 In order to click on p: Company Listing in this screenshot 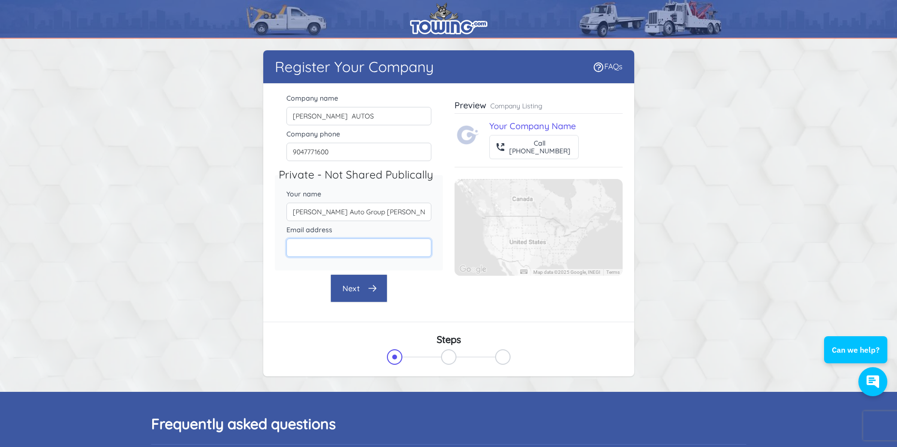, I will do `click(517, 106)`.